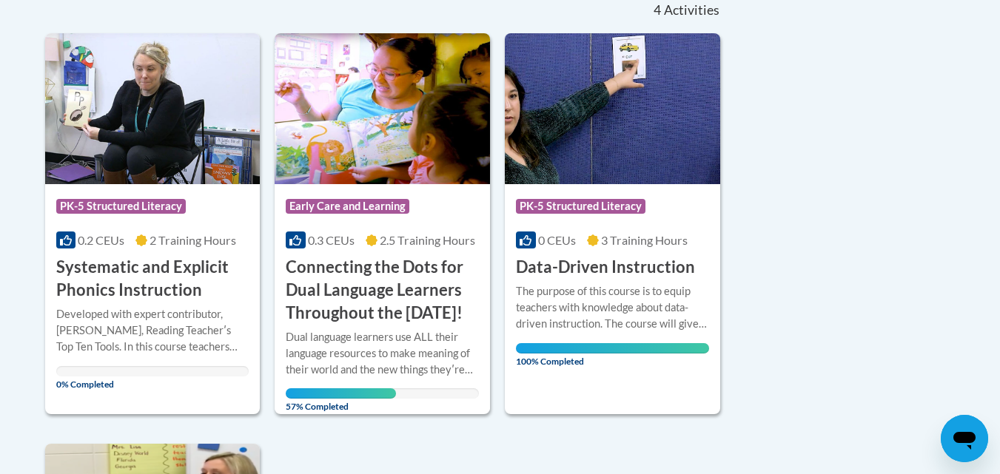 Image resolution: width=1000 pixels, height=474 pixels. What do you see at coordinates (657, 10) in the screenshot?
I see `span: 4` at bounding box center [657, 10].